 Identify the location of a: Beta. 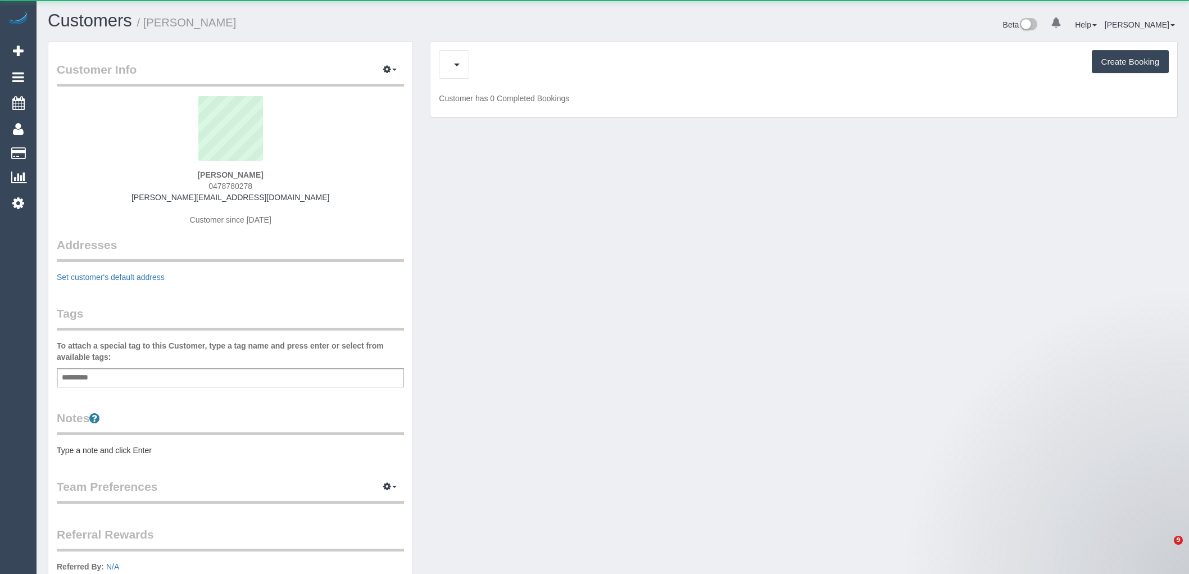
(1020, 25).